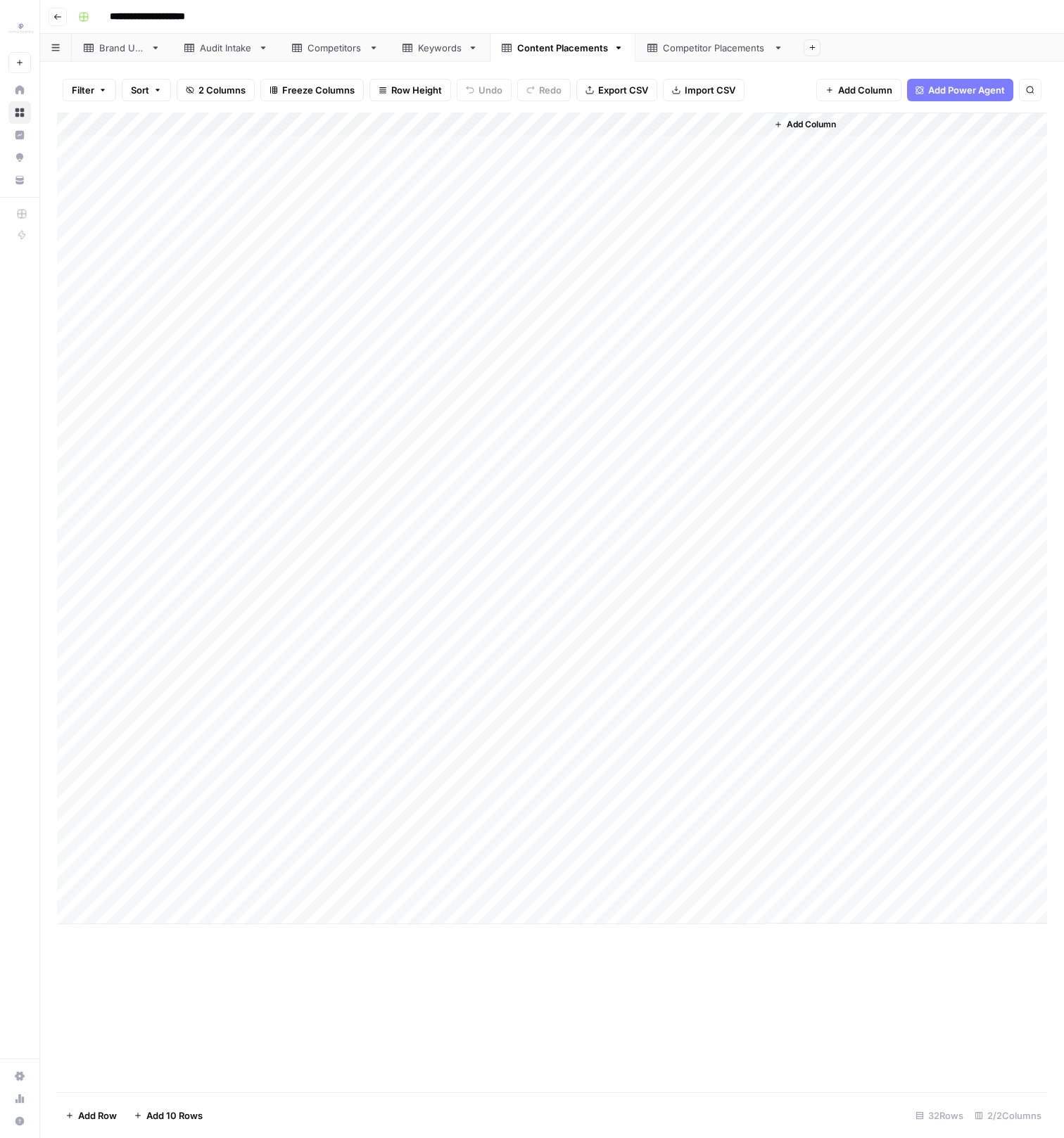 This screenshot has width=1064, height=1138. I want to click on a: Keywords, so click(440, 48).